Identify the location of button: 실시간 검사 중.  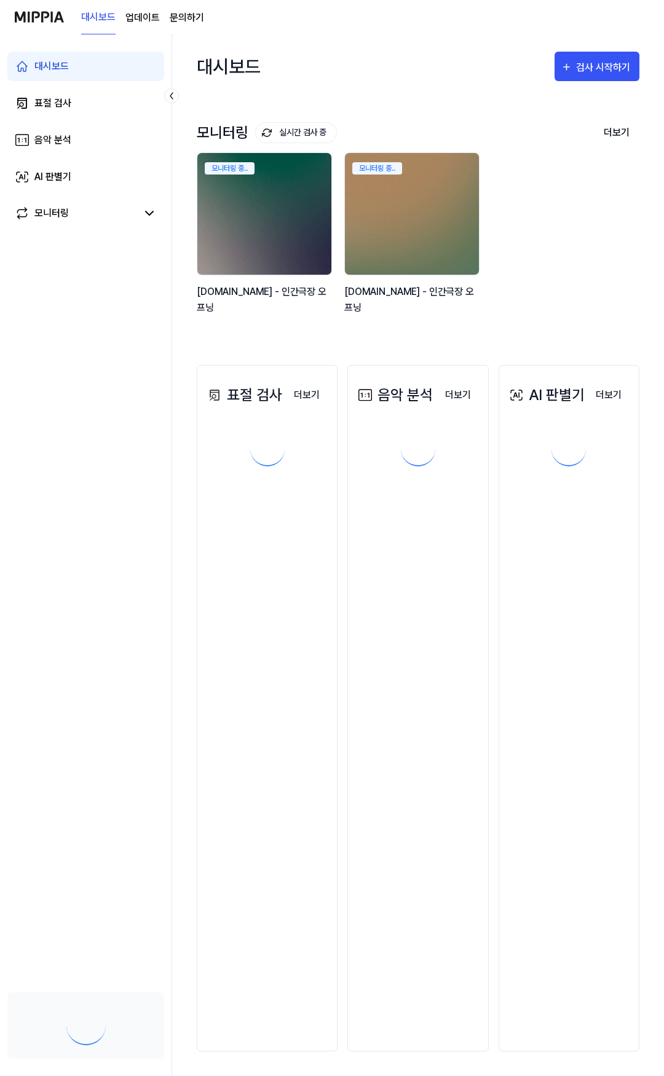
(296, 133).